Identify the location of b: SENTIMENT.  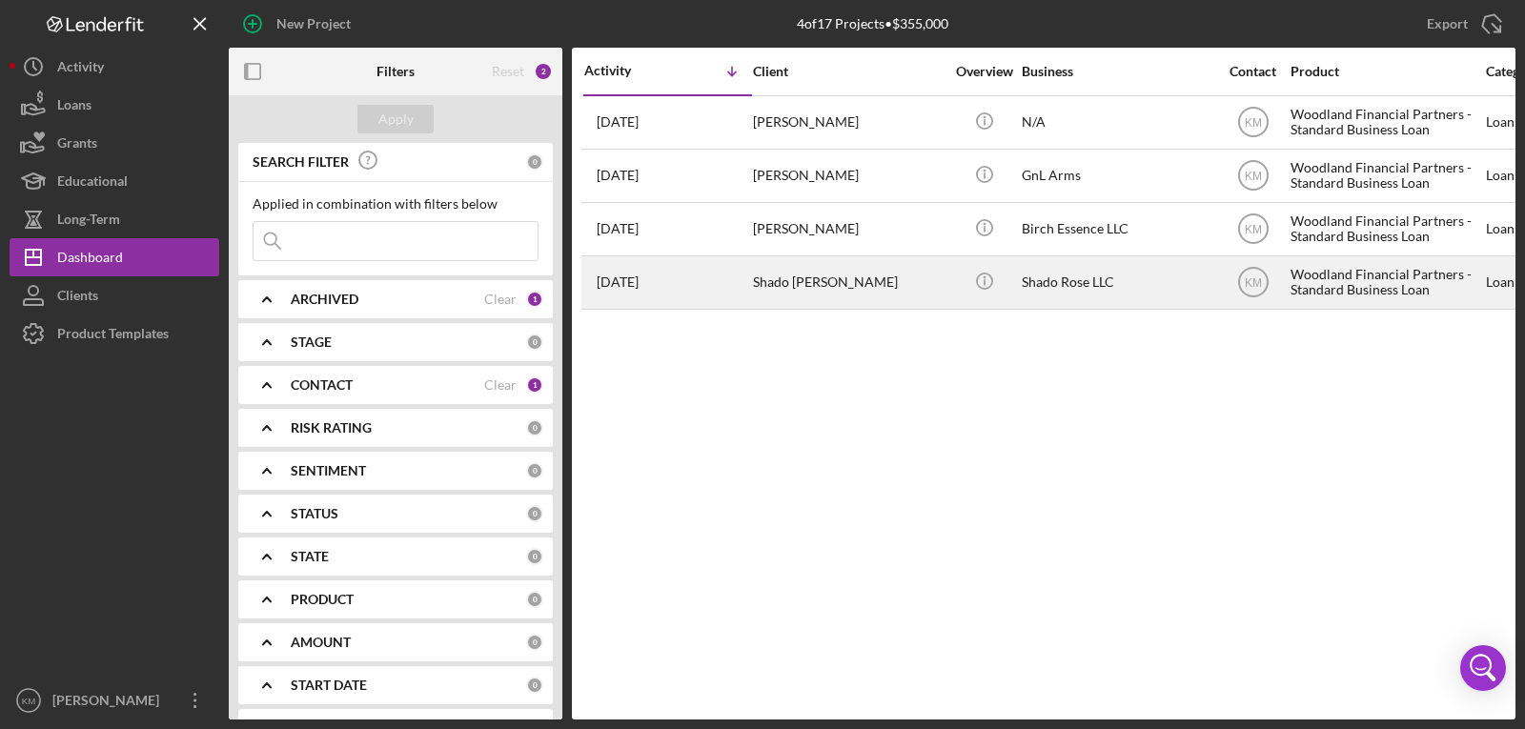
(328, 471).